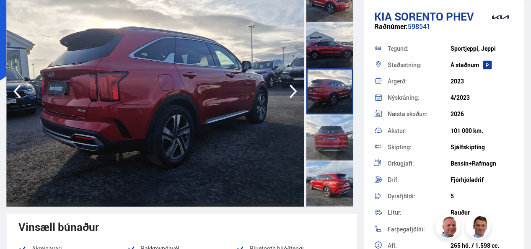  What do you see at coordinates (482, 246) in the screenshot?
I see `div: 265 hö. / 1.598 cc.` at bounding box center [482, 246].